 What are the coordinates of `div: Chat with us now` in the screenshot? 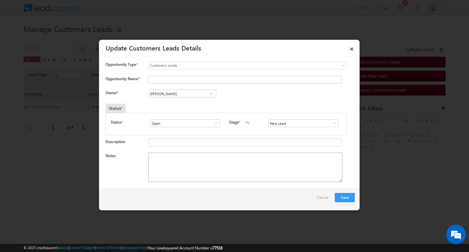 It's located at (72, 38).